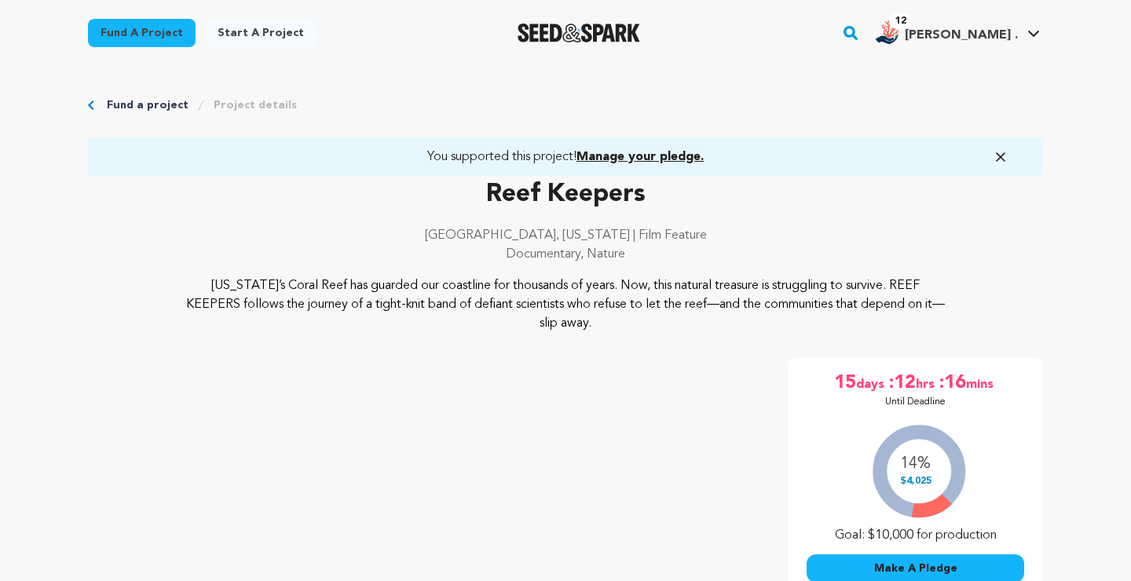  I want to click on div: Alyson Larson .'s Profile, so click(945, 32).